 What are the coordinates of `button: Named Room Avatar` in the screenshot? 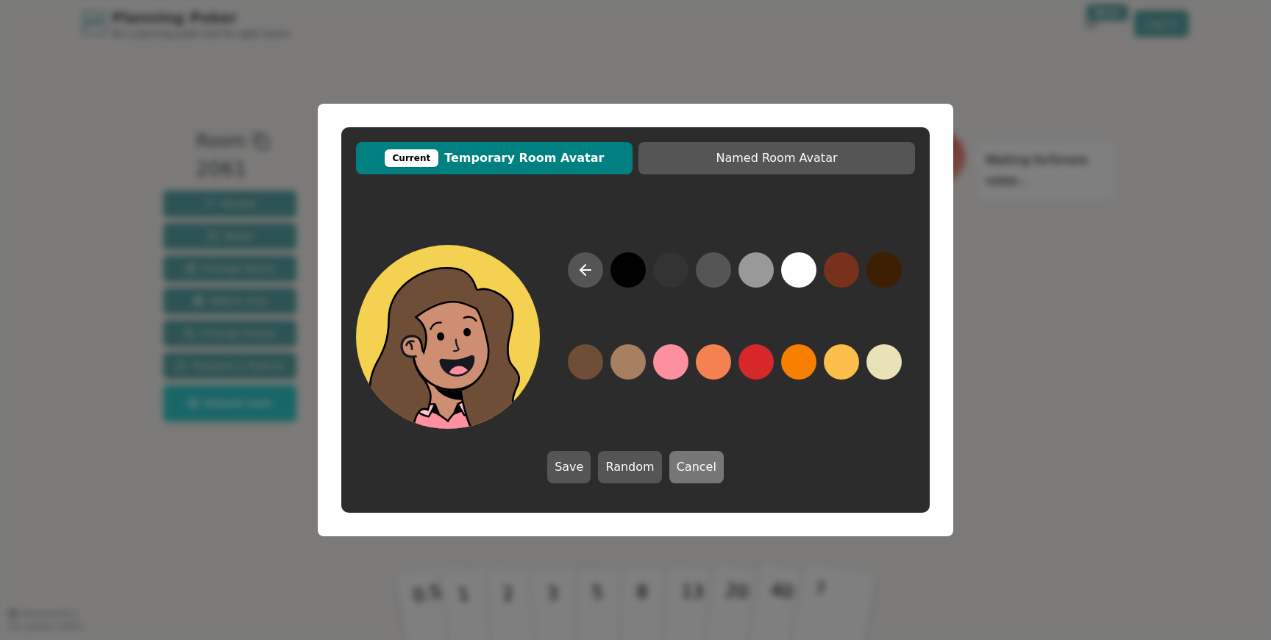 It's located at (777, 158).